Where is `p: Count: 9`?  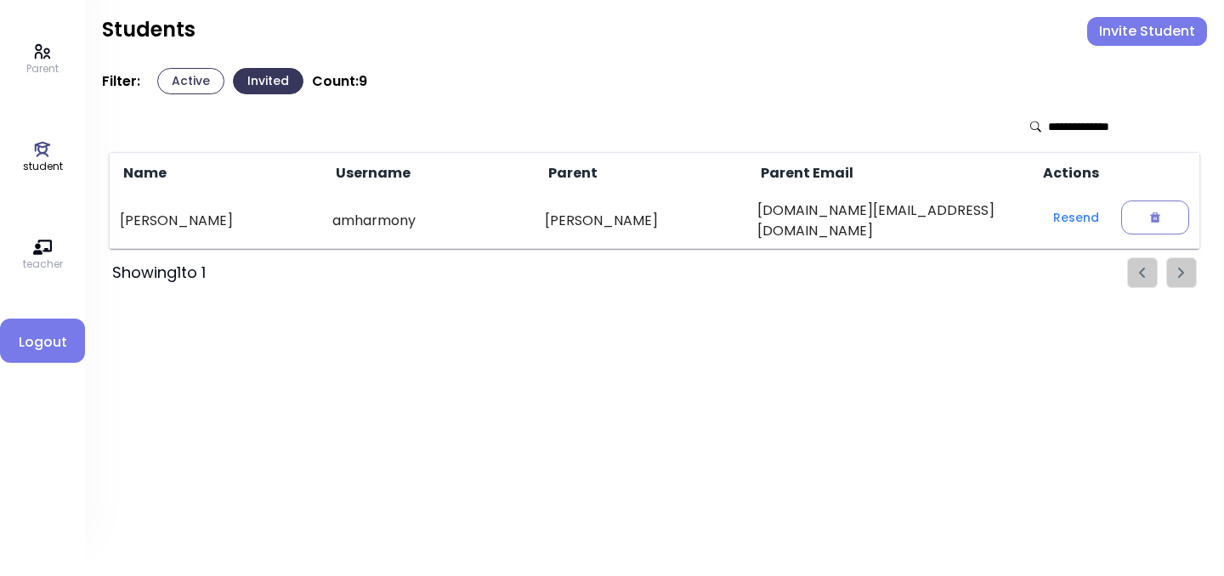
p: Count: 9 is located at coordinates (339, 82).